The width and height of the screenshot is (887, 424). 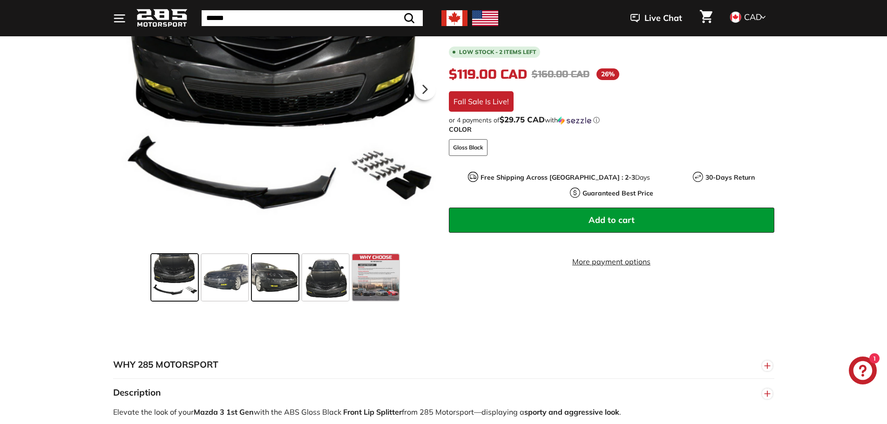 I want to click on strong: 30-Days Return, so click(x=730, y=177).